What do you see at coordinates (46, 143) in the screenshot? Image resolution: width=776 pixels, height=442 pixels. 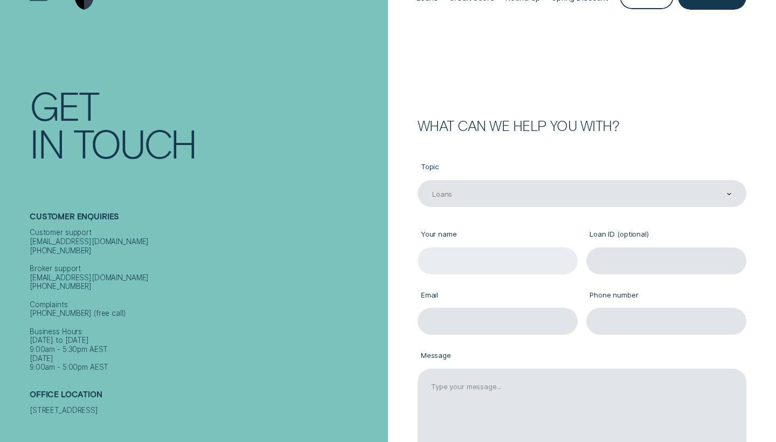 I see `div: In` at bounding box center [46, 143].